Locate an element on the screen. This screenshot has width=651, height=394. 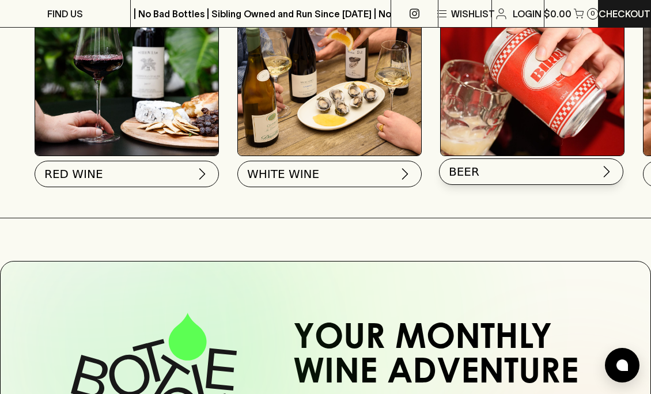
button: WHITE WINE is located at coordinates (329, 174).